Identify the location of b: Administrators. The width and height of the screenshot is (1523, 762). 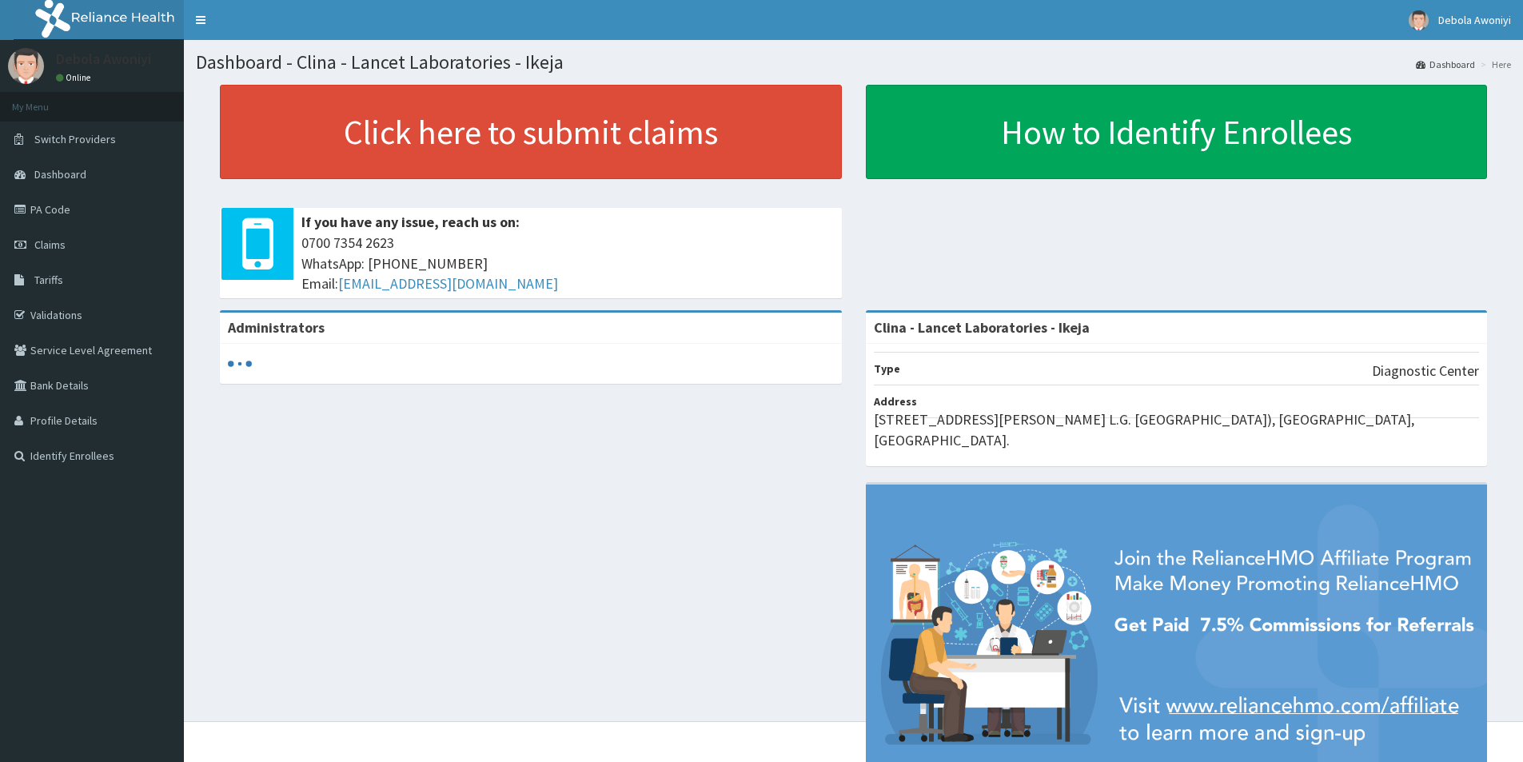
(276, 327).